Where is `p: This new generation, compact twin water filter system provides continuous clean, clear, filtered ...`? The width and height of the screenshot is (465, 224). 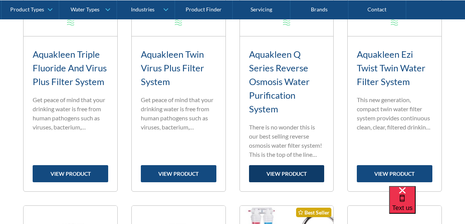
p: This new generation, compact twin water filter system provides continuous clean, clear, filtered ... is located at coordinates (394, 113).